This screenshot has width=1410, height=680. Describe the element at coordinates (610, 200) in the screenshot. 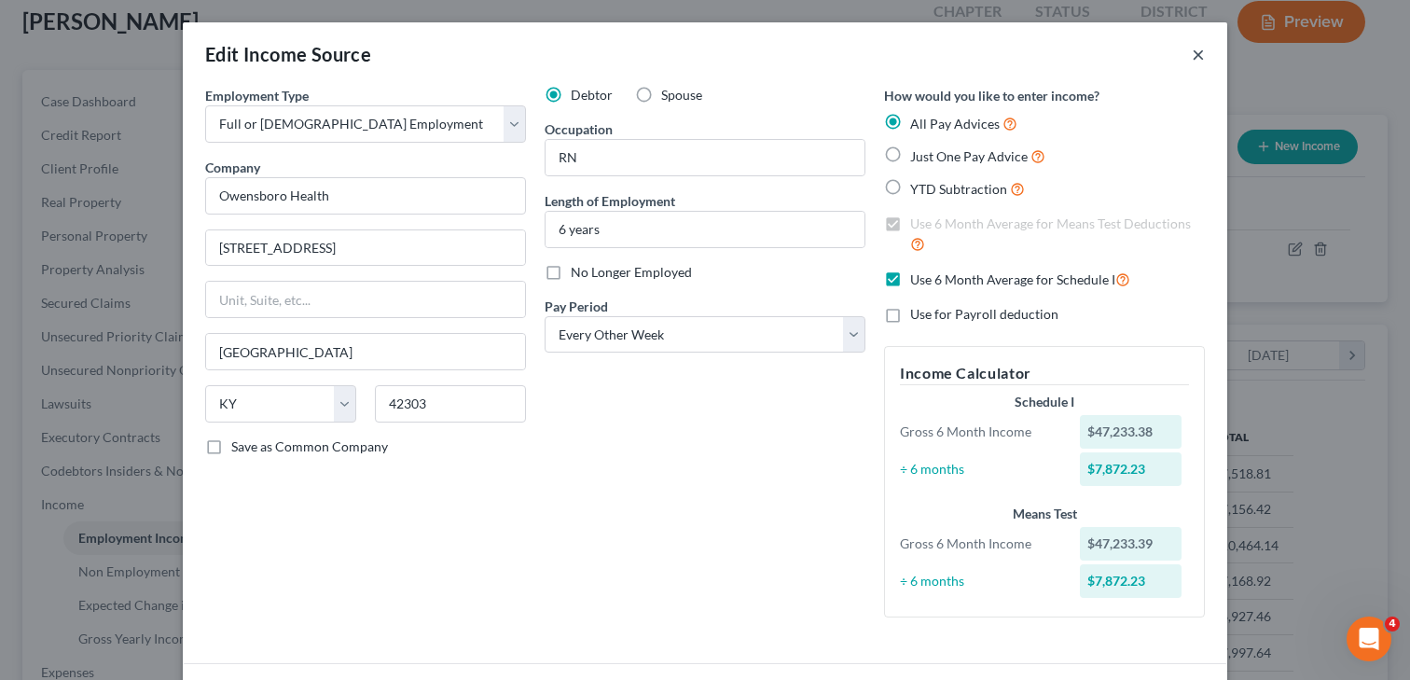

I see `label: Length of Employment` at that location.